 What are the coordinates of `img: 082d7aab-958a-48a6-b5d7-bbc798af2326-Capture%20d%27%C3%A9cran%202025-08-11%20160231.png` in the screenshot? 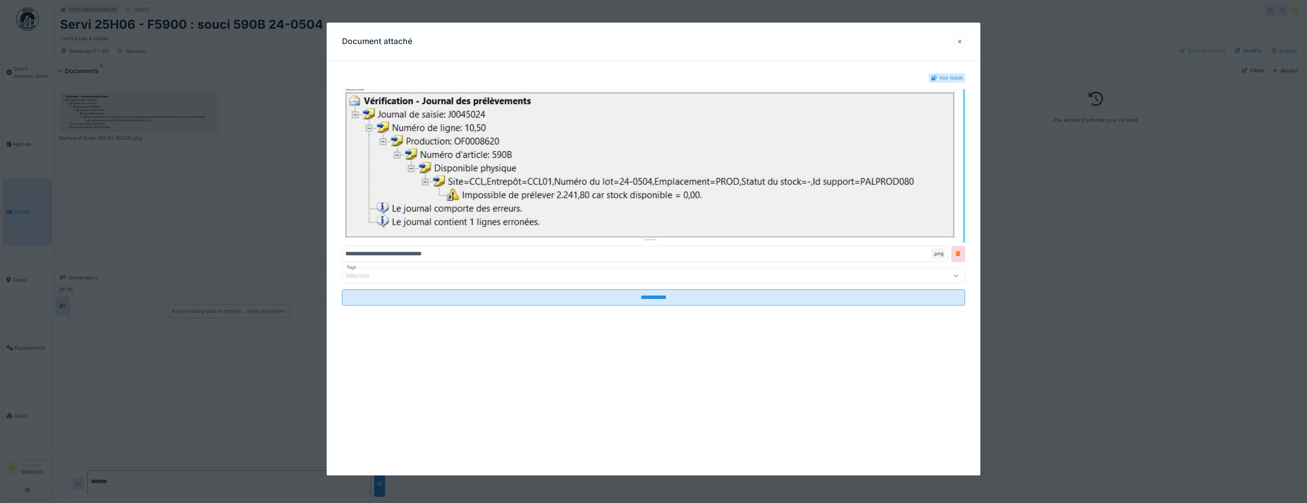 It's located at (653, 166).